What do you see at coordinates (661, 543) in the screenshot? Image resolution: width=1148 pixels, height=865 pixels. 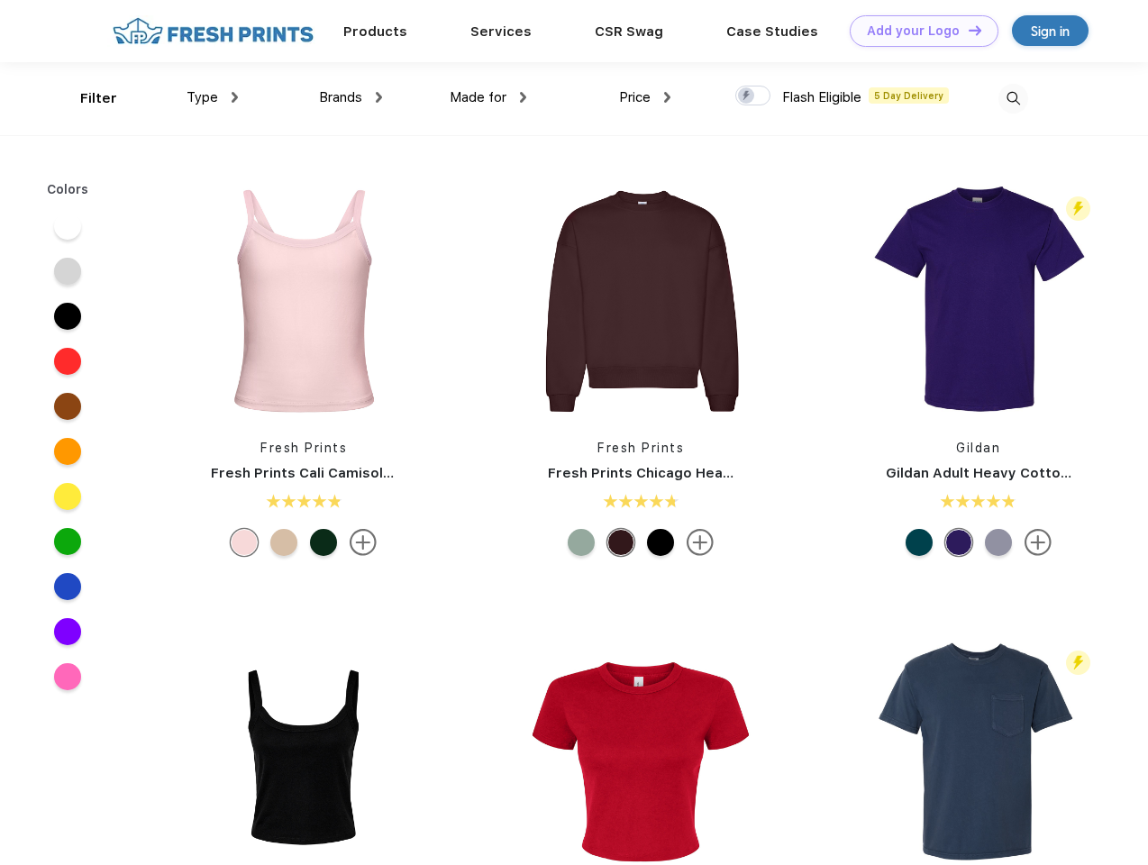 I see `div: Black` at bounding box center [661, 543].